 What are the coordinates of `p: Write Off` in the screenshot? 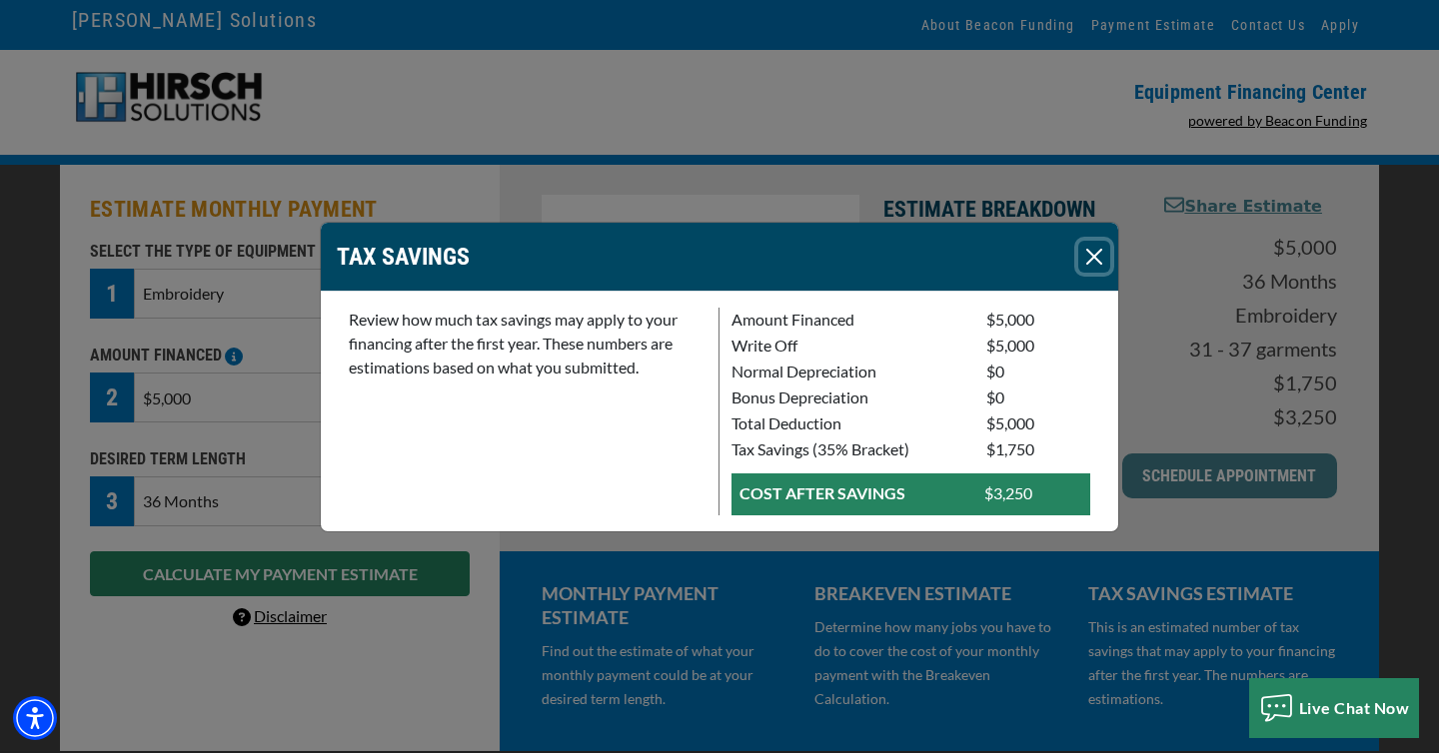 It's located at (846, 346).